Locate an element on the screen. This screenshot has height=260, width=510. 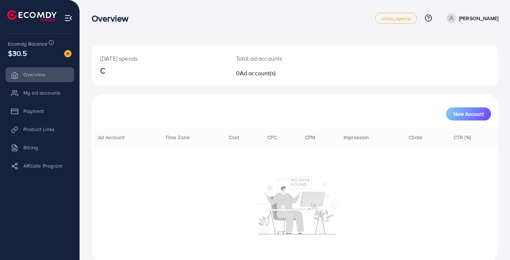
button: New Account is located at coordinates (469, 114).